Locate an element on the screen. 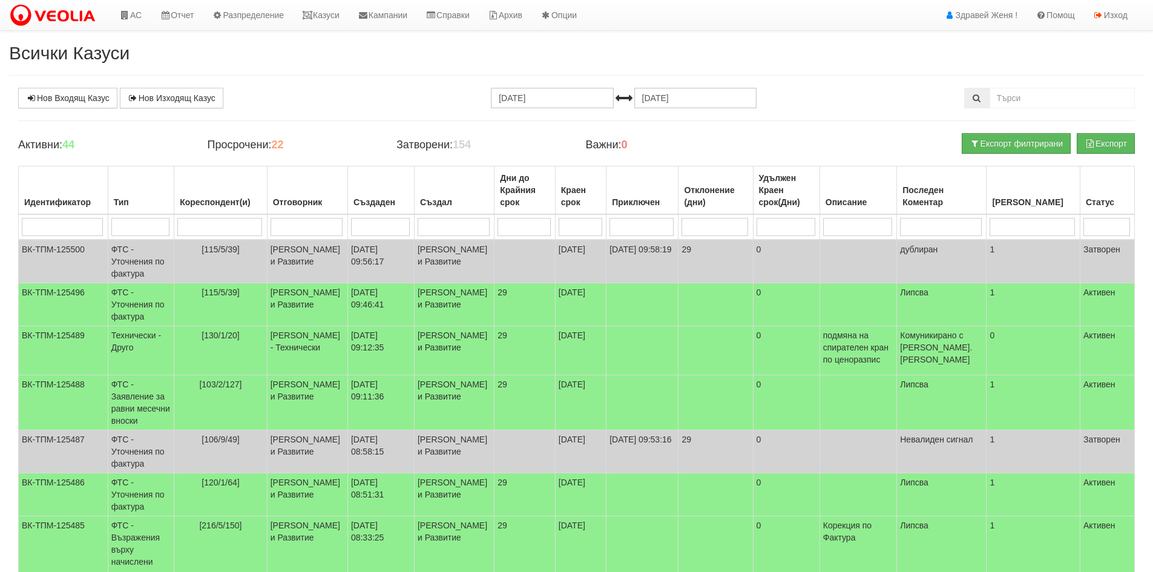 This screenshot has width=1153, height=572. td: ВК-ТПМ-125496 is located at coordinates (64, 305).